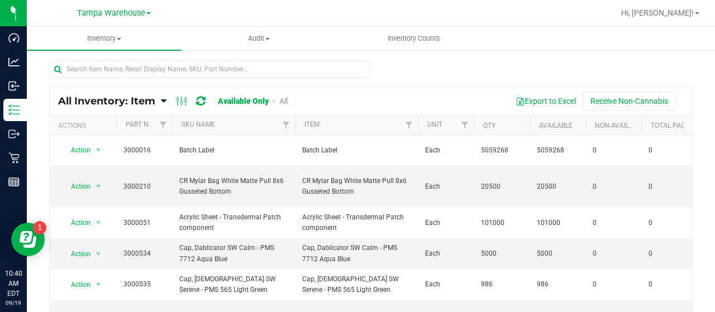 The image size is (715, 312). I want to click on a: Non-Available, so click(619, 126).